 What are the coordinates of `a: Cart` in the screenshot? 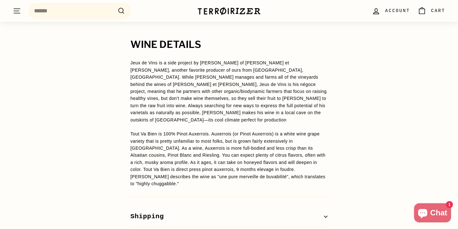 It's located at (431, 11).